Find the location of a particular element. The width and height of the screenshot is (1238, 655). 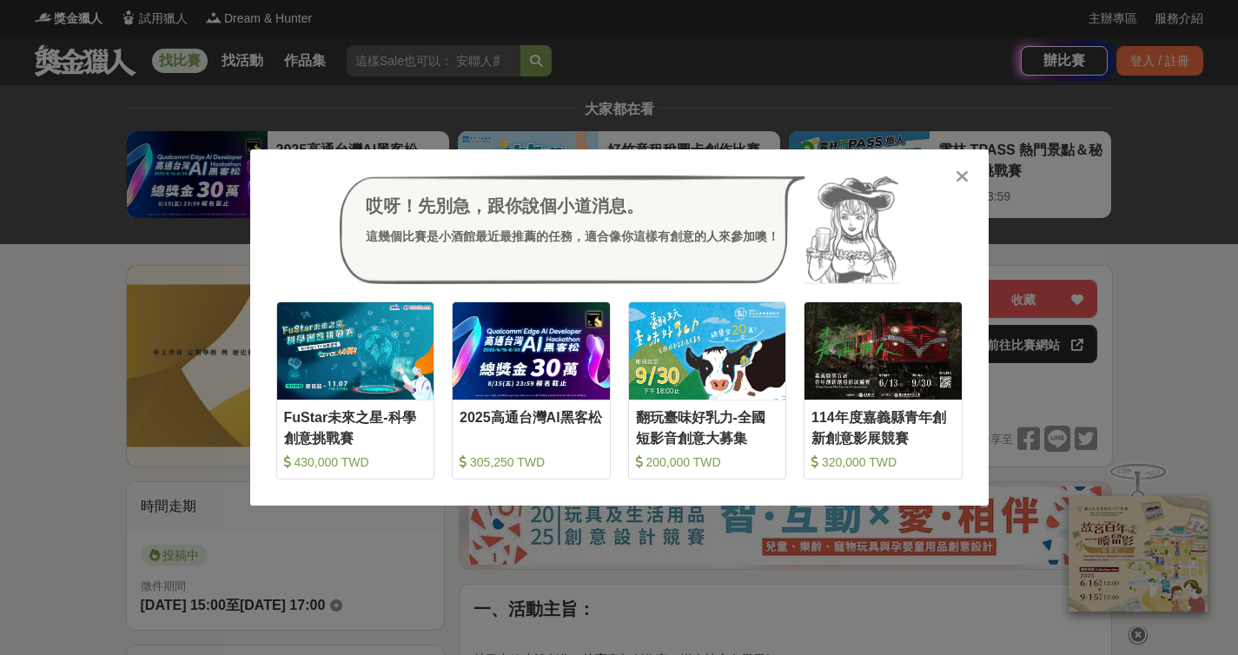

div: 430,000 TWD is located at coordinates (355, 462).